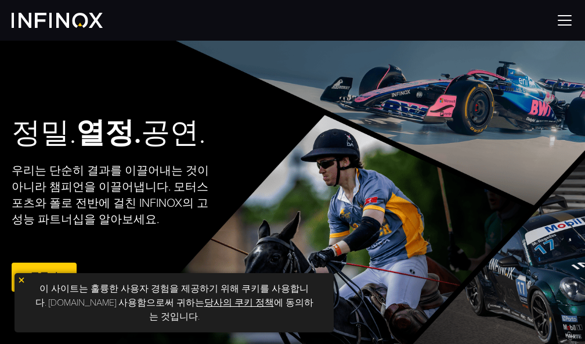  What do you see at coordinates (44, 276) in the screenshot?
I see `a: 등록기` at bounding box center [44, 276].